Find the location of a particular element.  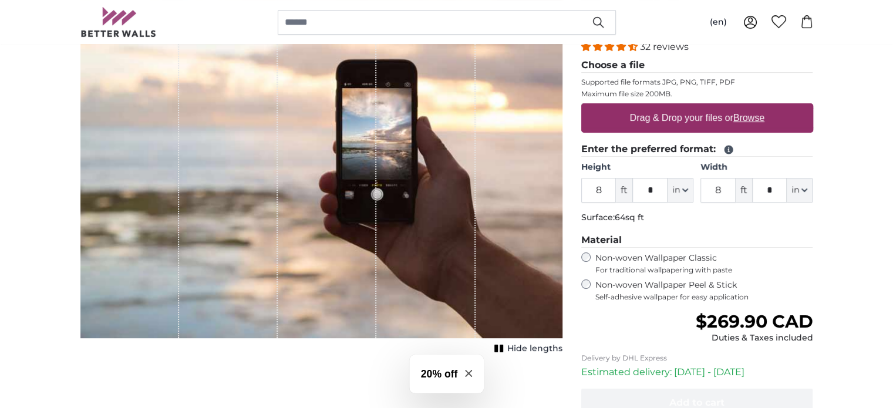

div: Duties & Taxes included is located at coordinates (754, 338).